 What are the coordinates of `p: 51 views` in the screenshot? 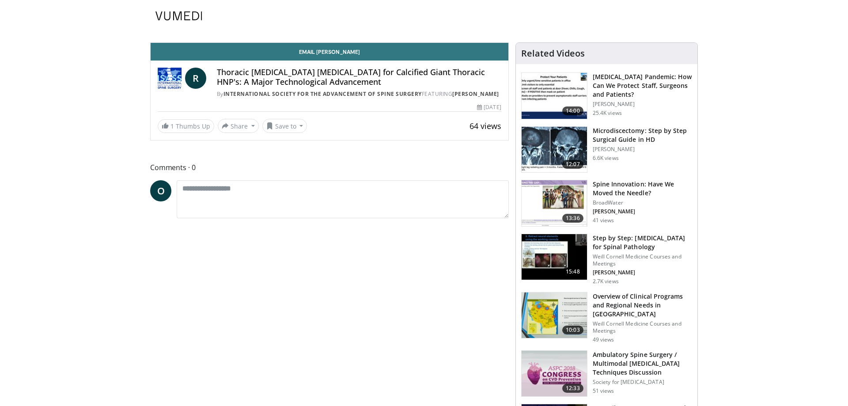 It's located at (603, 391).